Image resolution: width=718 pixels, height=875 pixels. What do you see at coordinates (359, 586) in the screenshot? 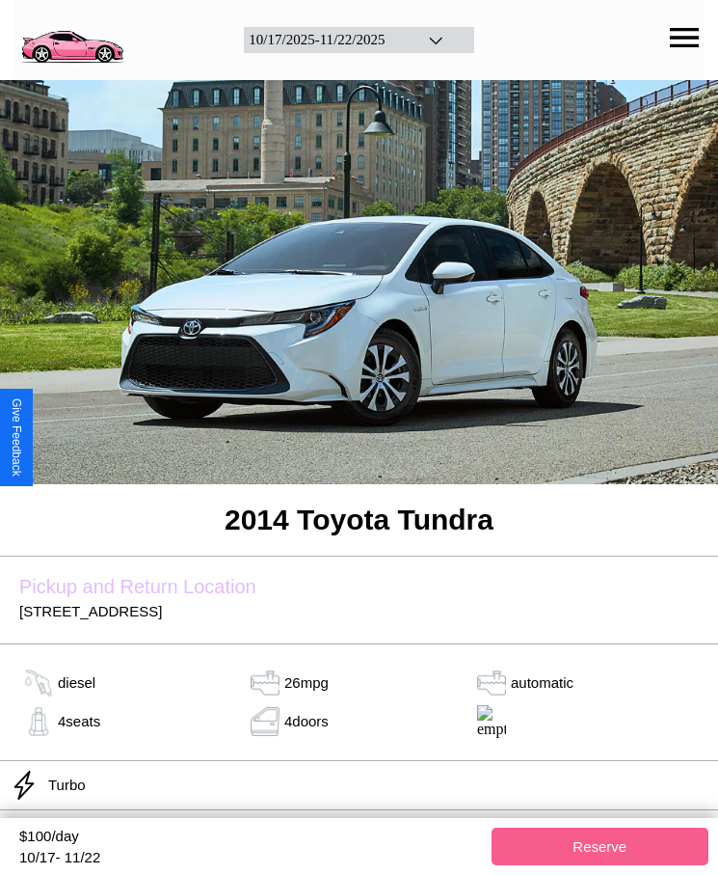
I see `label: Pickup and Return Location` at bounding box center [359, 586].